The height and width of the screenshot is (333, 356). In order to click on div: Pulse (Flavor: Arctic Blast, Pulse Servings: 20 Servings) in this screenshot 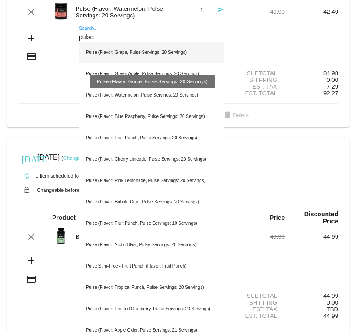, I will do `click(151, 245)`.